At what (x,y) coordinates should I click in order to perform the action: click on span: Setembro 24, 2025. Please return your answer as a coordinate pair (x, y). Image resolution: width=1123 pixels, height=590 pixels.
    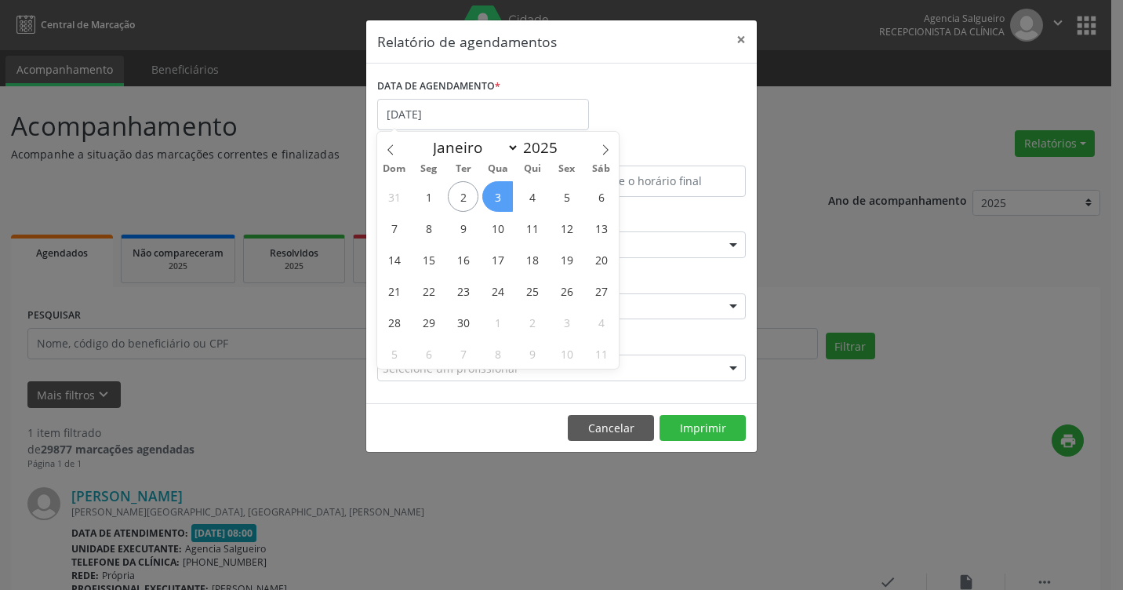
    Looking at the image, I should click on (497, 290).